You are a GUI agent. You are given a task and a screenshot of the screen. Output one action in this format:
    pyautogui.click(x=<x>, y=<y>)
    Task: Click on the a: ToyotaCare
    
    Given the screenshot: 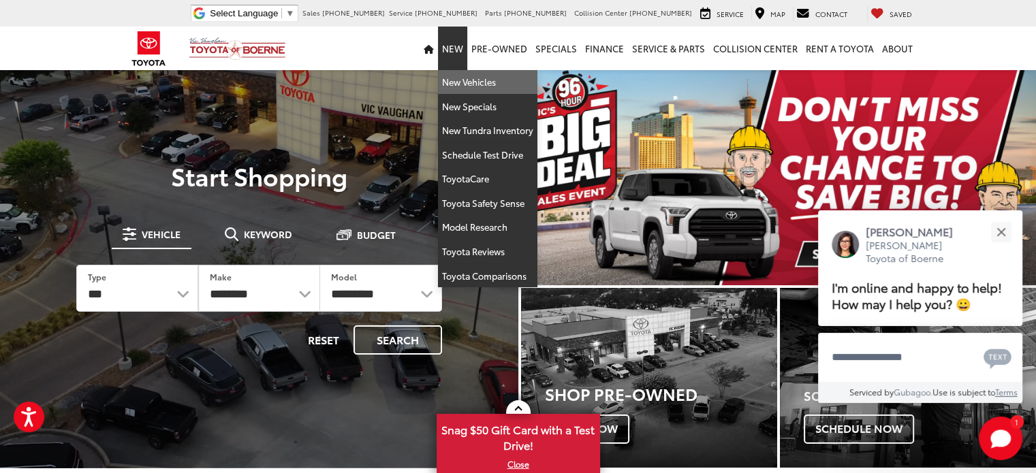 What is the action you would take?
    pyautogui.click(x=488, y=179)
    